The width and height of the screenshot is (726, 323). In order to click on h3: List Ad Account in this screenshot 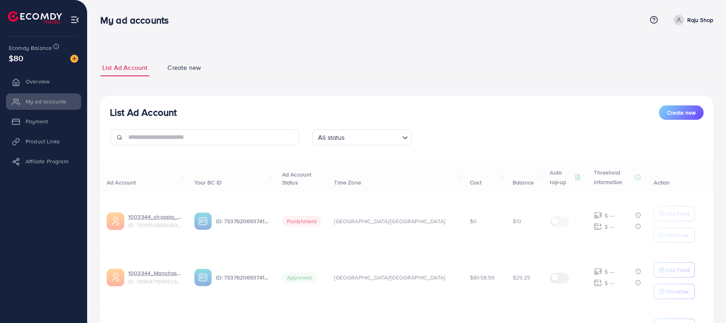, I will do `click(143, 112)`.